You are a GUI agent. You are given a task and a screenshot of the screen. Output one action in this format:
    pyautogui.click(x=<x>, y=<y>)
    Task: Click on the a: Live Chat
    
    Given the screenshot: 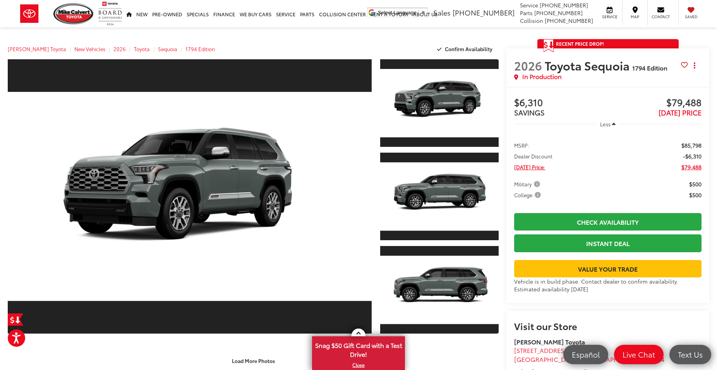 What is the action you would take?
    pyautogui.click(x=639, y=354)
    